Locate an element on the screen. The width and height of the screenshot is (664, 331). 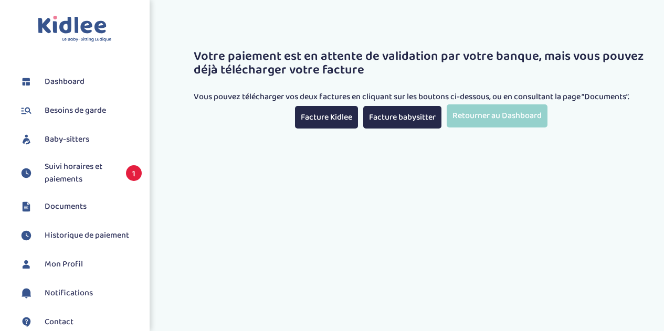
img: dashboard.svg is located at coordinates (26, 82).